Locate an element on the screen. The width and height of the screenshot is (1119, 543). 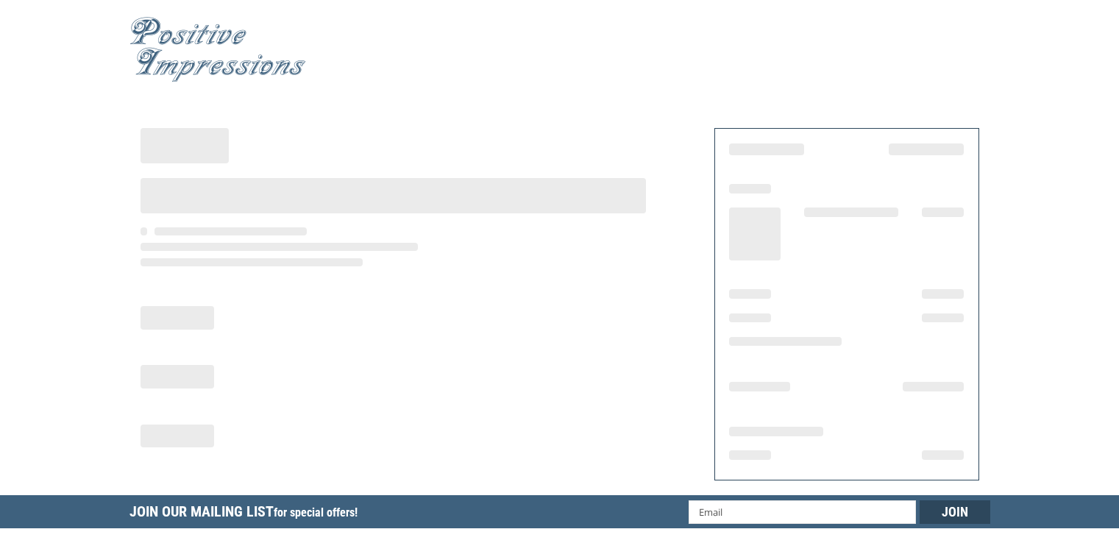
input: Email is located at coordinates (802, 512).